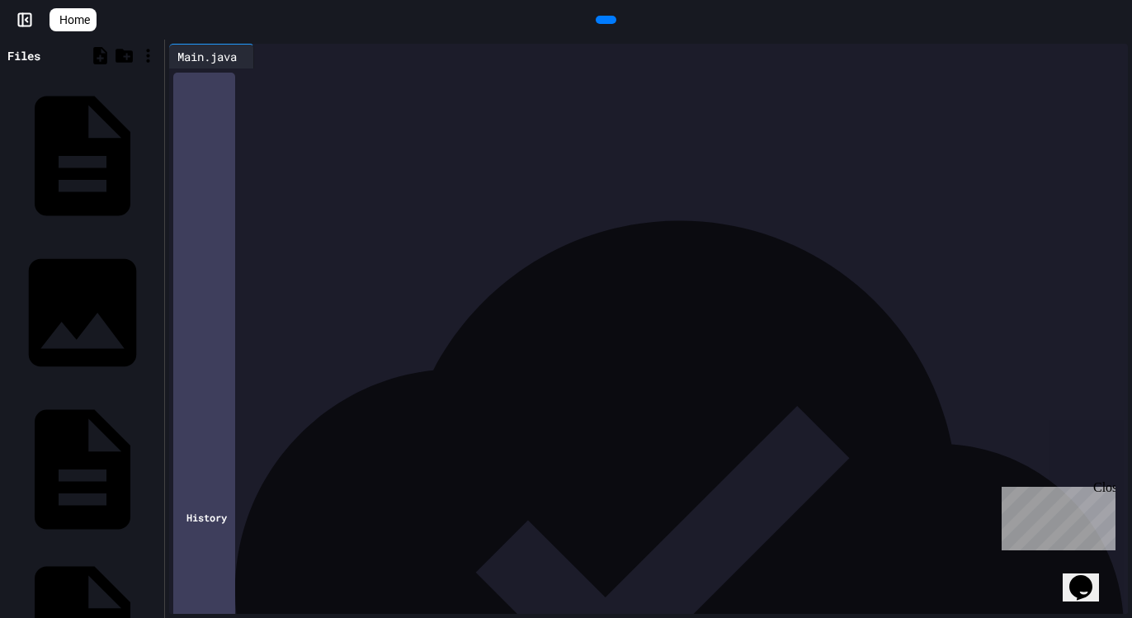 This screenshot has height=618, width=1132. I want to click on div: Files, so click(24, 55).